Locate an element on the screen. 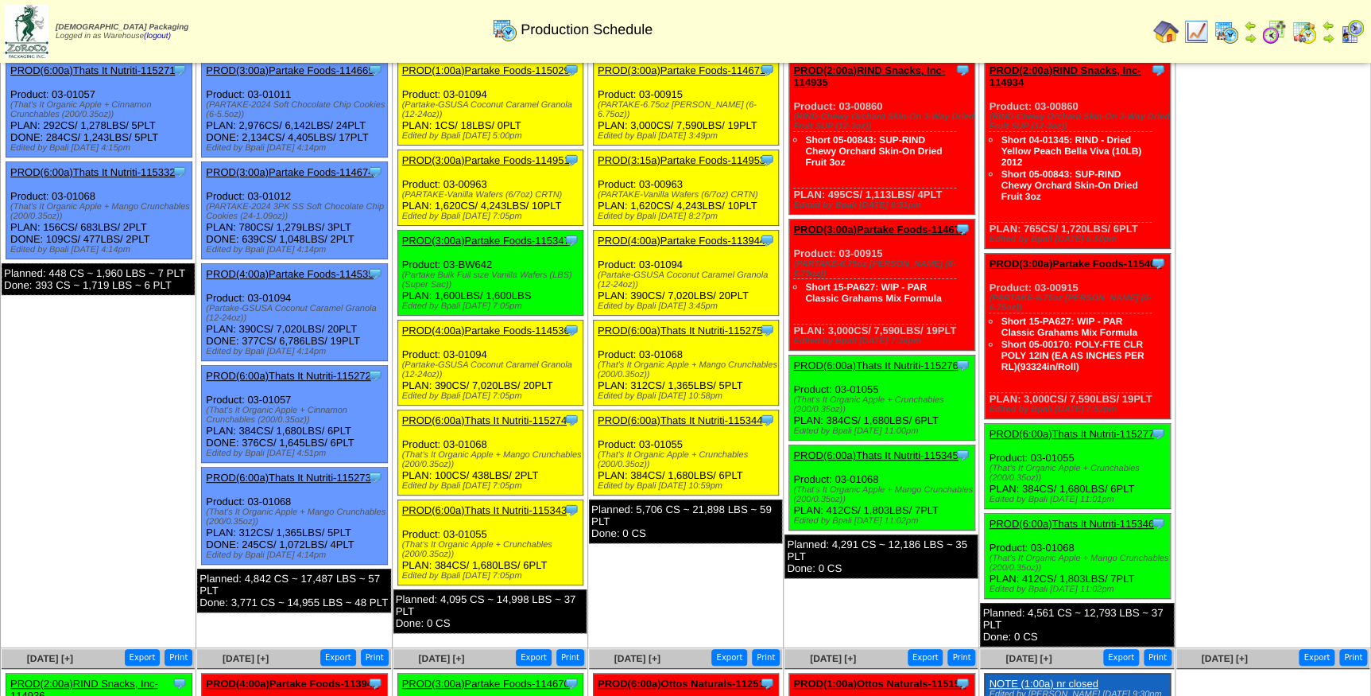 Image resolution: width=1371 pixels, height=696 pixels. a: PROD(3:00a)Partake Foods-114951 is located at coordinates (486, 160).